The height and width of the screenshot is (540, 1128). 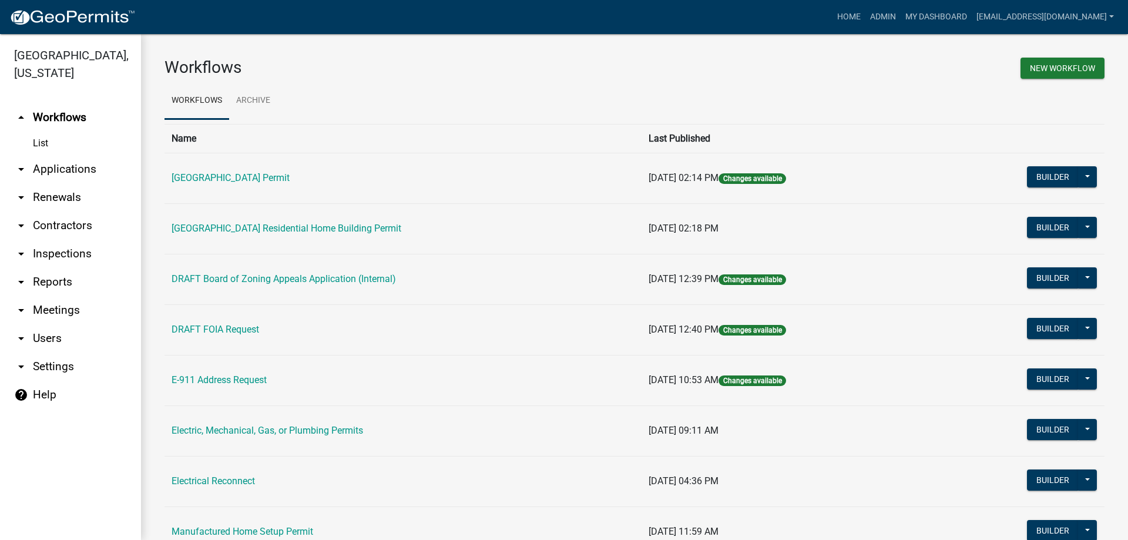 I want to click on a: Manufactured Home Setup Permit, so click(x=242, y=531).